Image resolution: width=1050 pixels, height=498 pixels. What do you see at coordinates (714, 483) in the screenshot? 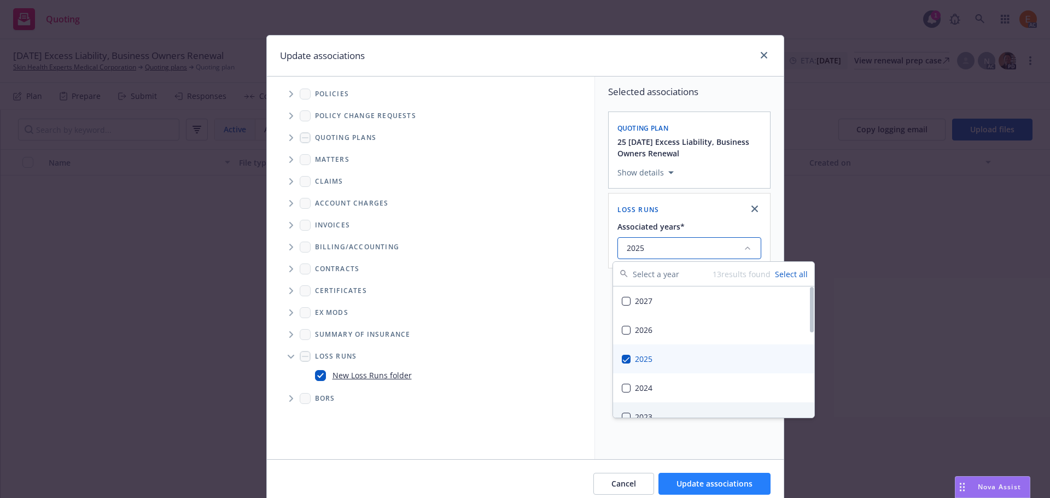
I see `span: Update associations` at bounding box center [714, 483].